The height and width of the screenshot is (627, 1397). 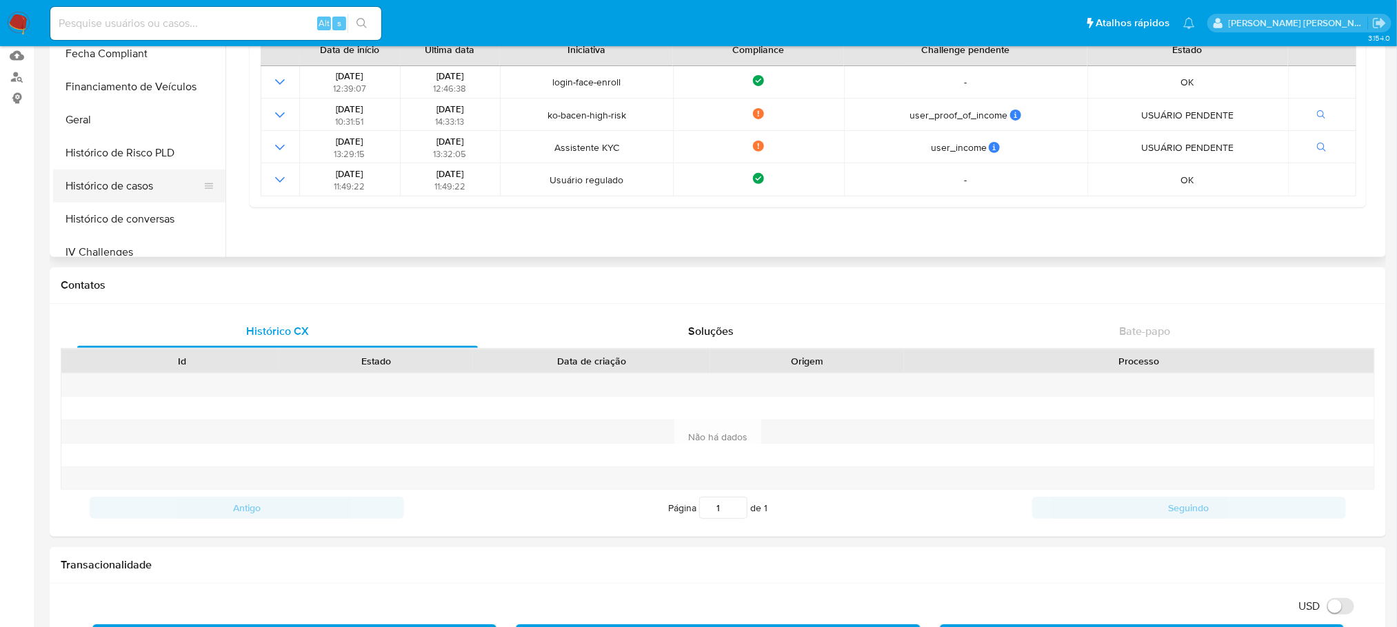 What do you see at coordinates (139, 219) in the screenshot?
I see `button: Histórico de conversas` at bounding box center [139, 219].